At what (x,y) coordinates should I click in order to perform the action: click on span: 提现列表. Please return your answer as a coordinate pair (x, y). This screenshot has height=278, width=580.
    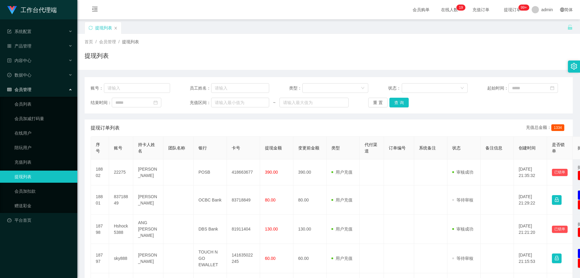
    Looking at the image, I should click on (131, 42).